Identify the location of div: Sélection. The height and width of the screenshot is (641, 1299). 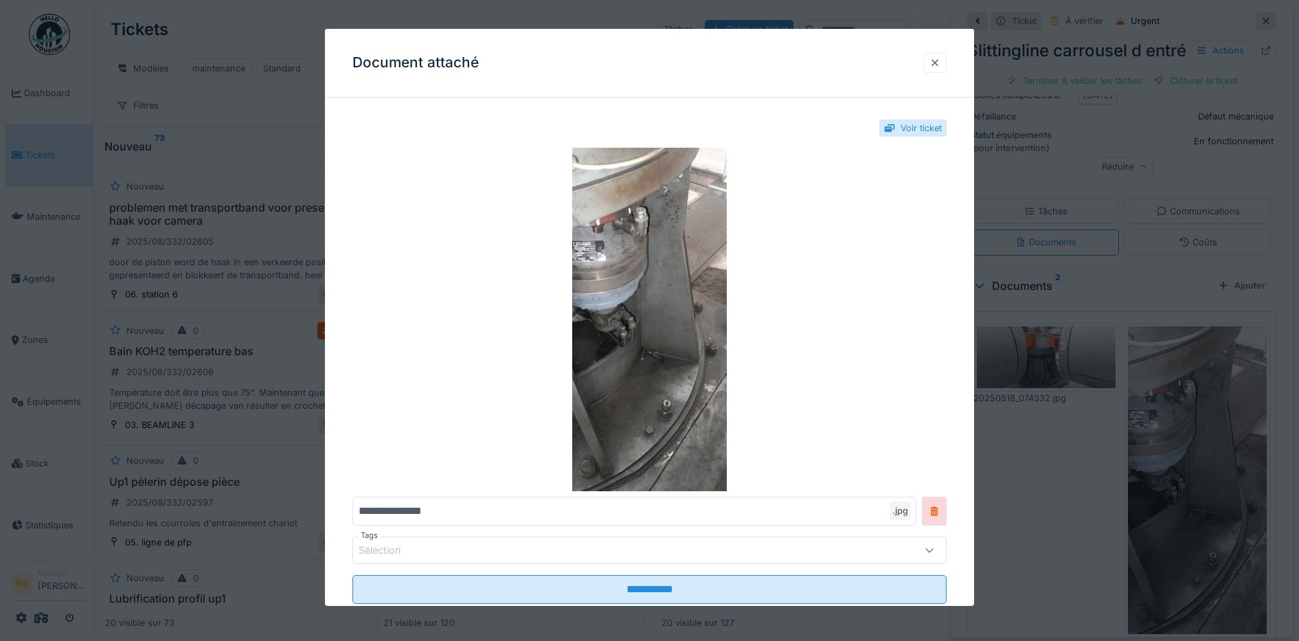
(389, 550).